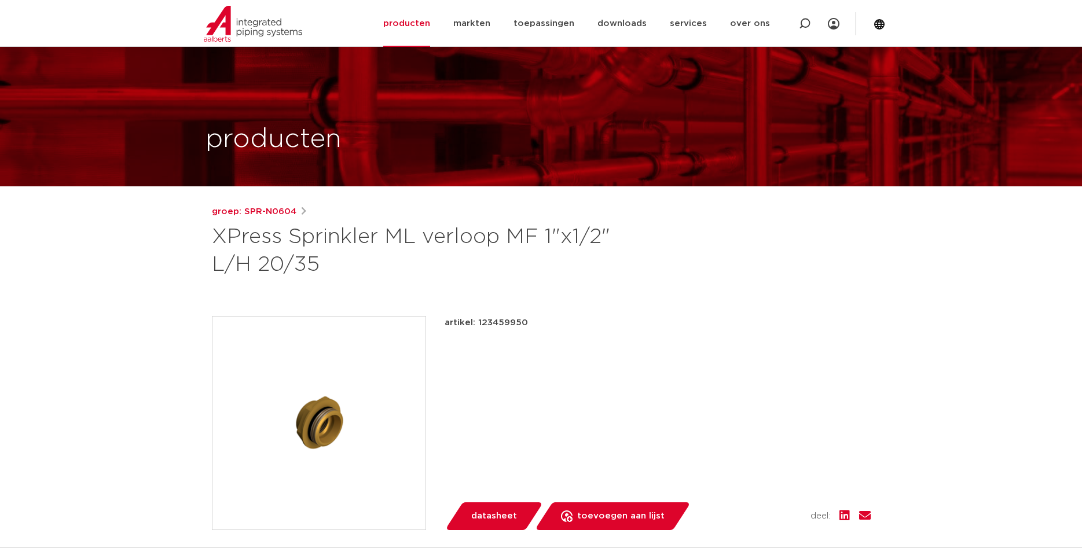  What do you see at coordinates (319, 423) in the screenshot?
I see `img: Product Image for XPress Sprinkler ML verloop MF 1"x1/2" L/H 20/35` at bounding box center [319, 423].